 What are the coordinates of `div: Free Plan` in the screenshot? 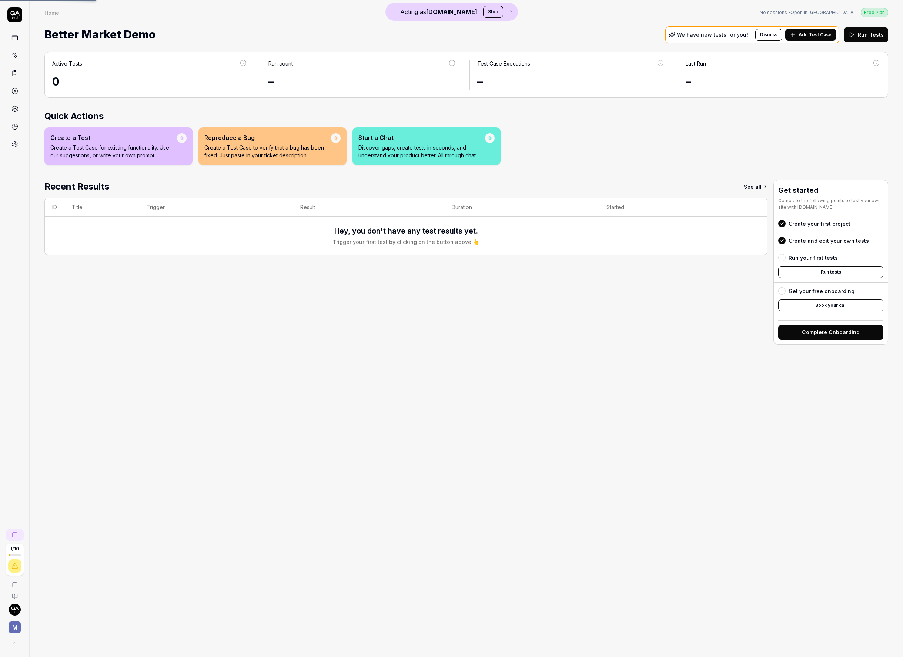 It's located at (875, 13).